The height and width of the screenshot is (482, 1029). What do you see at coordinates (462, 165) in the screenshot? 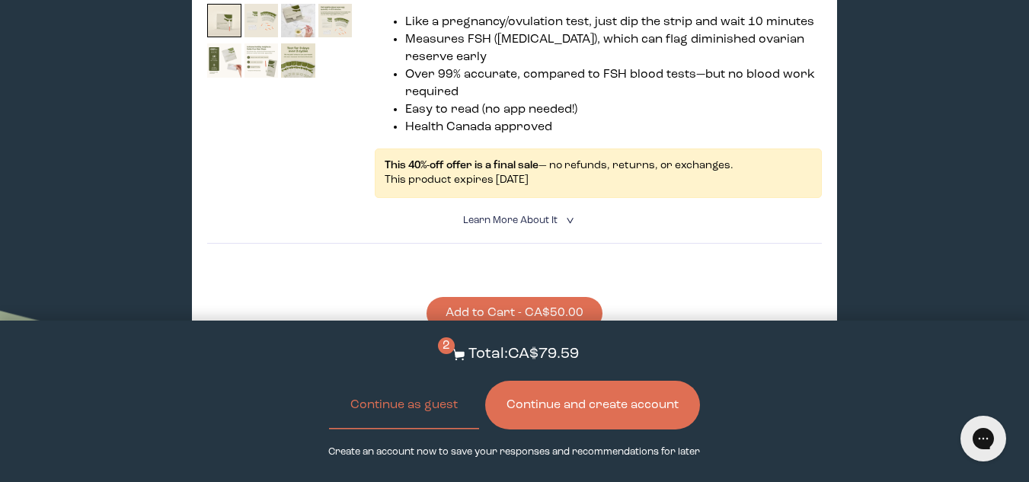
I see `strong: This 40%-off offer is a final sale` at bounding box center [462, 165].